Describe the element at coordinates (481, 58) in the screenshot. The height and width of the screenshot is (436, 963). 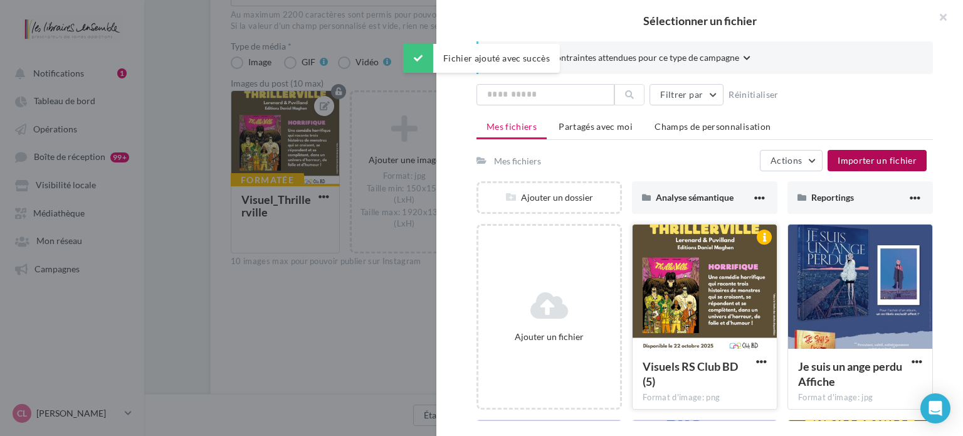
I see `div: Fichier ajouté avec succès` at that location.